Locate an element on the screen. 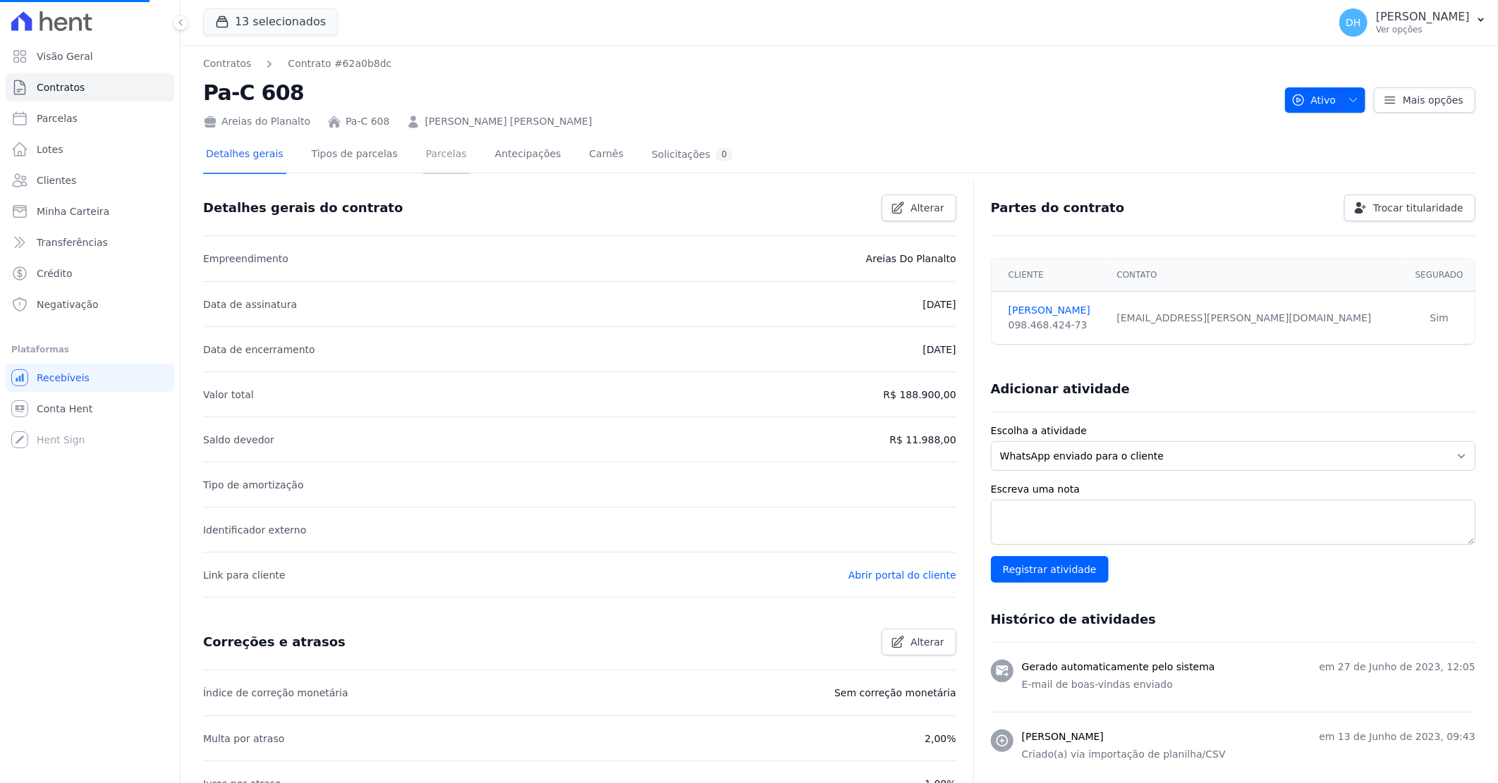  p: Tipo de amortização is located at coordinates (253, 485).